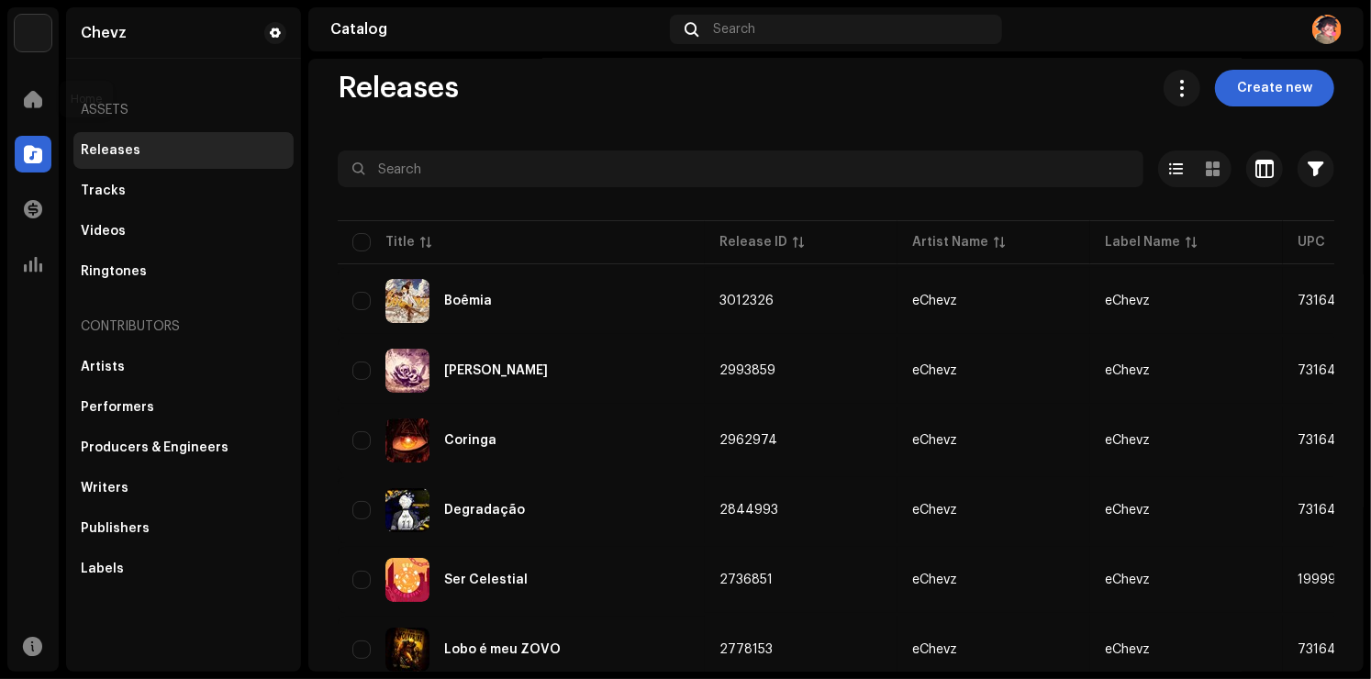 This screenshot has height=679, width=1371. What do you see at coordinates (747, 371) in the screenshot?
I see `span: 2993859` at bounding box center [747, 371].